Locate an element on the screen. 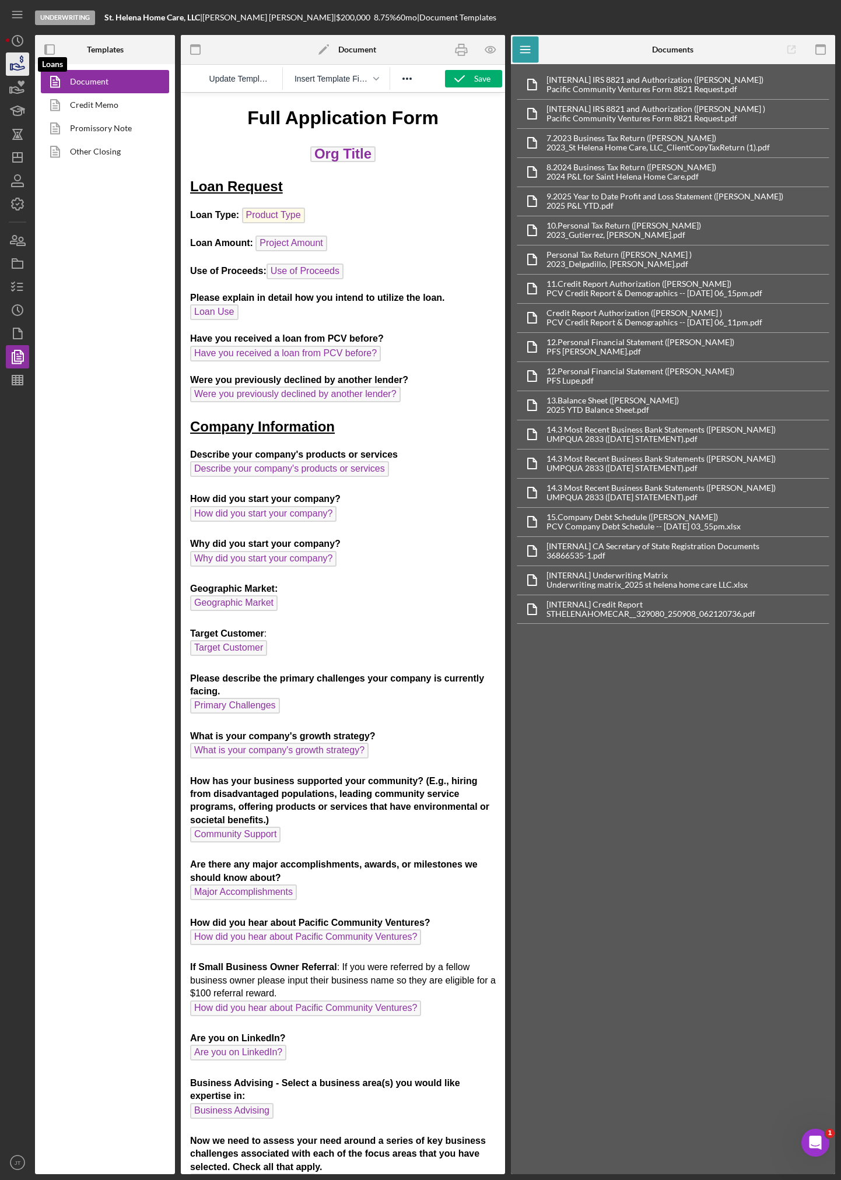 The height and width of the screenshot is (1180, 841). h1: Full Application Form is located at coordinates (162, 25).